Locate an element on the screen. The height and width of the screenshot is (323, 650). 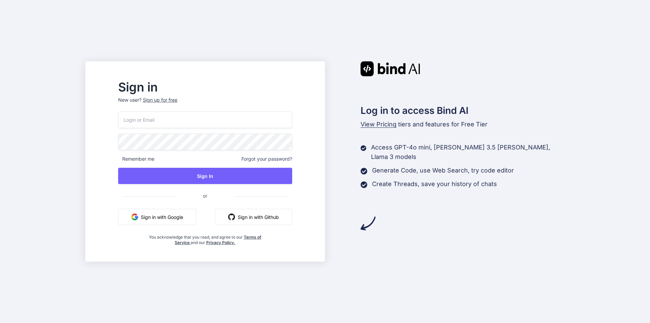
h2: Sign in is located at coordinates (205, 87).